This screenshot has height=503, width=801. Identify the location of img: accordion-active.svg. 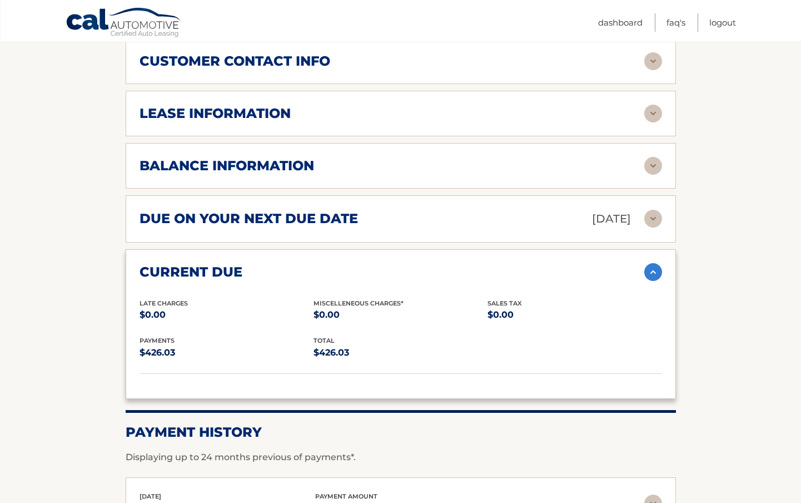
(653, 272).